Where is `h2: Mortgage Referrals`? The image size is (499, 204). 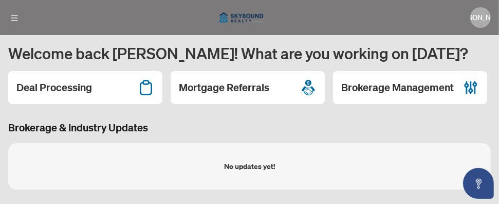
h2: Mortgage Referrals is located at coordinates (224, 87).